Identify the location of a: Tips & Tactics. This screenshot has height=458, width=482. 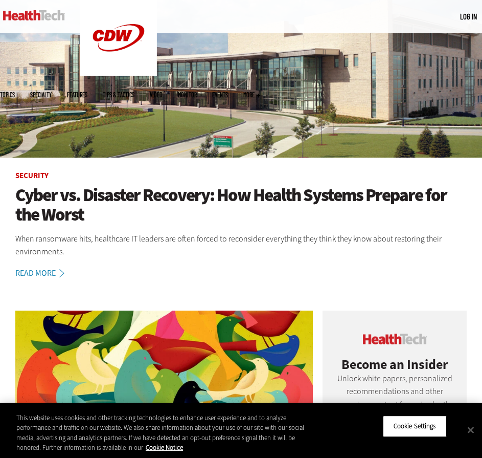
(119, 95).